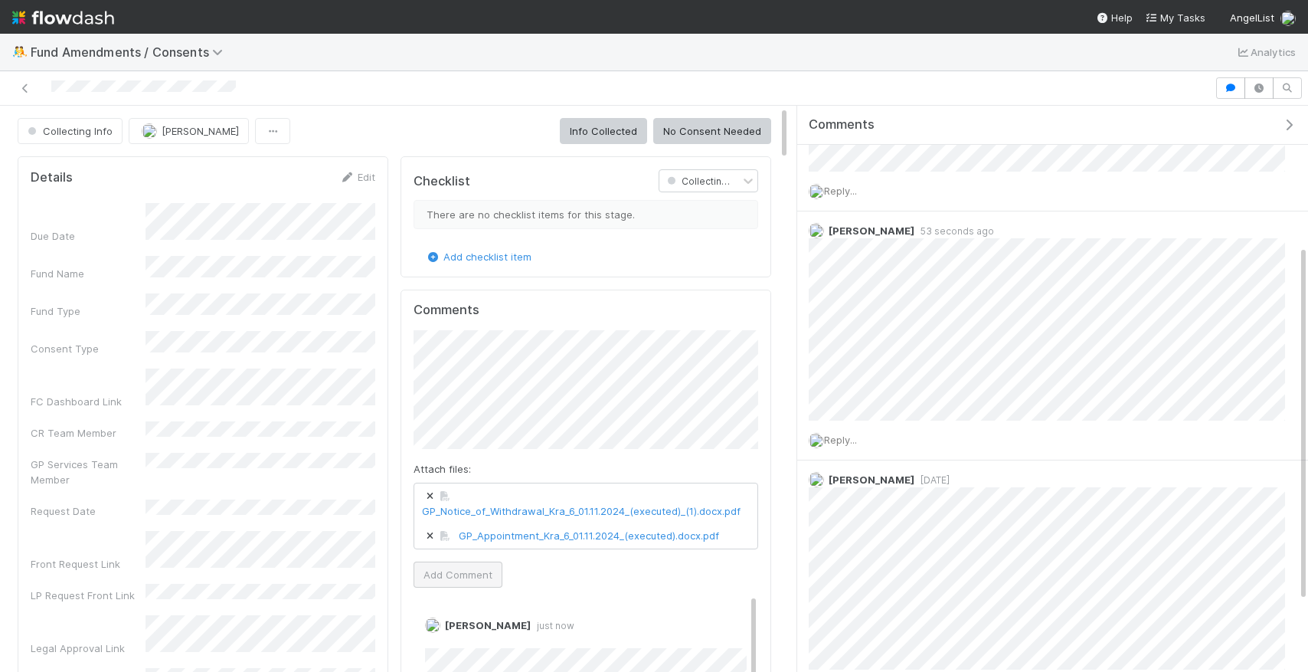 This screenshot has height=672, width=1308. I want to click on h5: Details, so click(51, 178).